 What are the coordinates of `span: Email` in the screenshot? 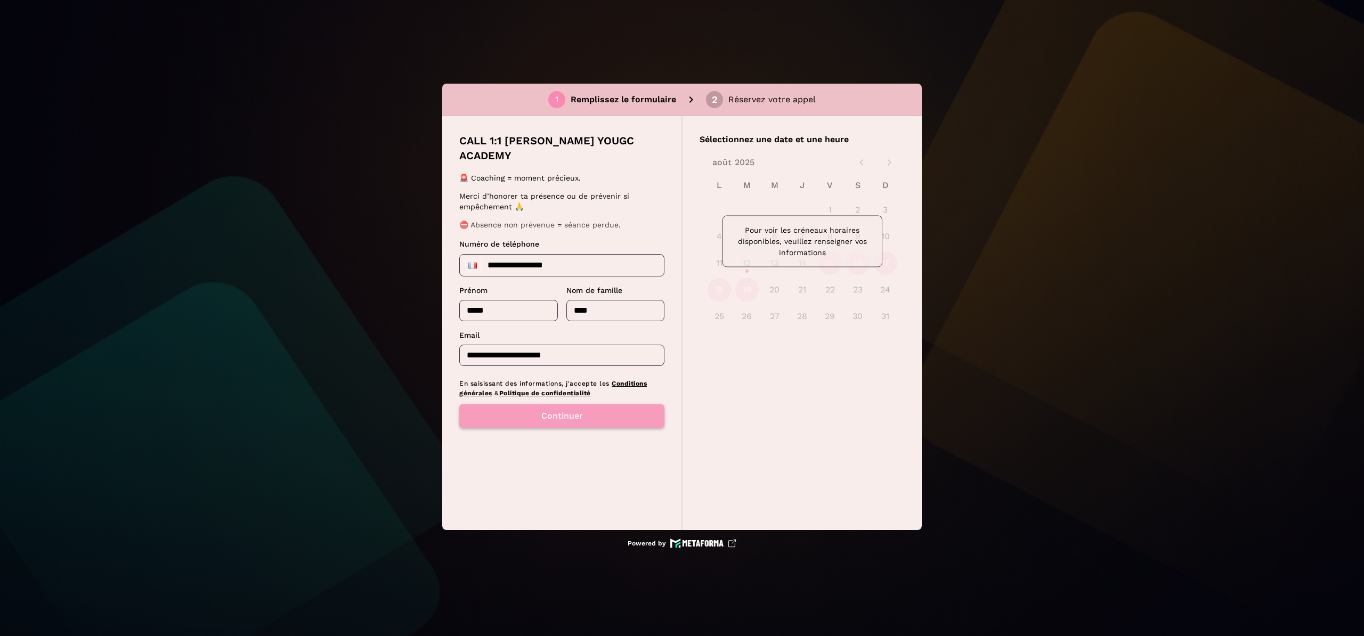 It's located at (469, 335).